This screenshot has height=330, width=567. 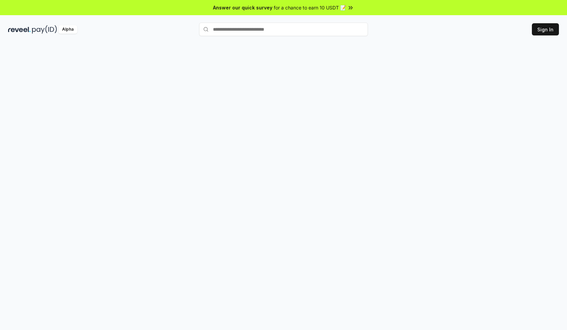 What do you see at coordinates (45, 29) in the screenshot?
I see `img: pay_id` at bounding box center [45, 29].